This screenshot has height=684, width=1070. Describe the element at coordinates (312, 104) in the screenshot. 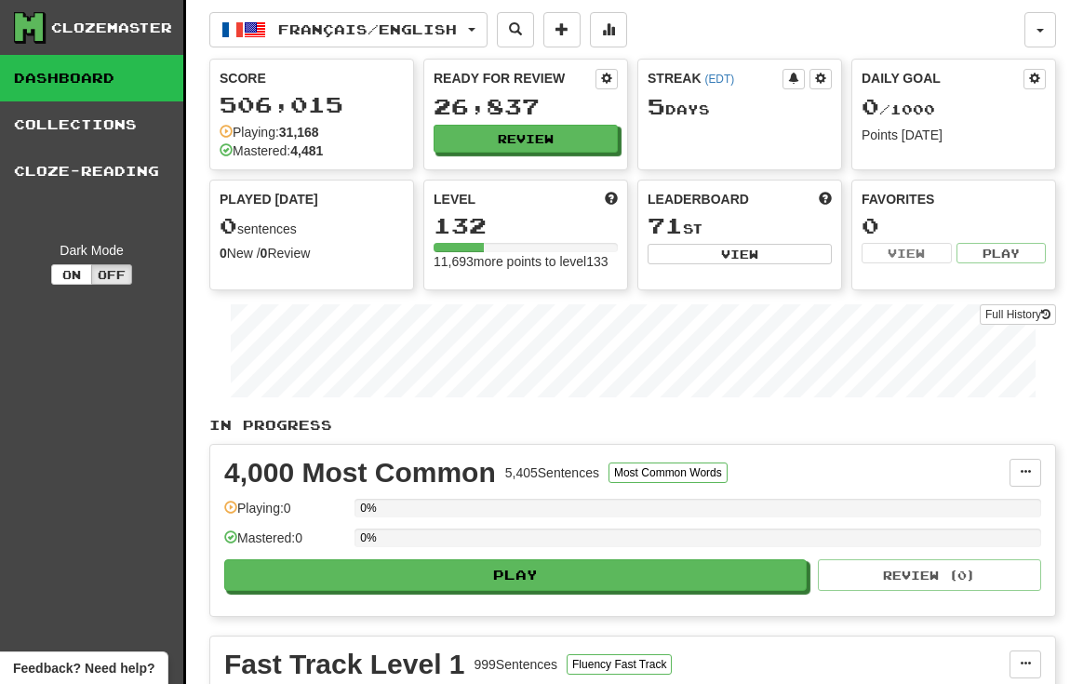

I see `div: 506,015` at that location.